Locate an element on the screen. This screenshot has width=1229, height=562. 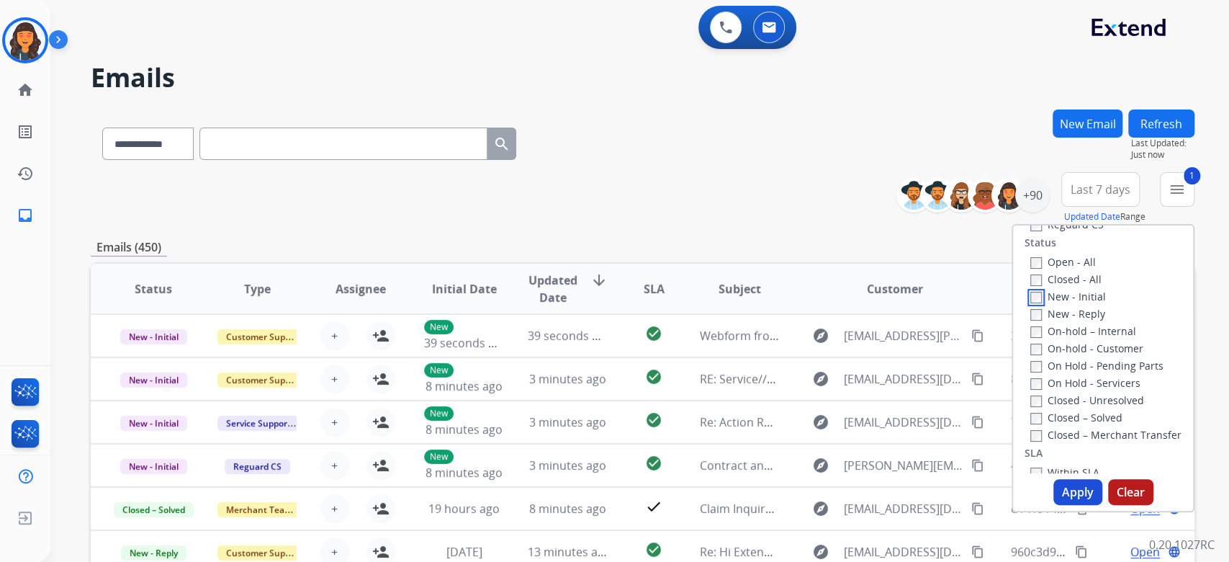
span: Assignee is located at coordinates (361, 289).